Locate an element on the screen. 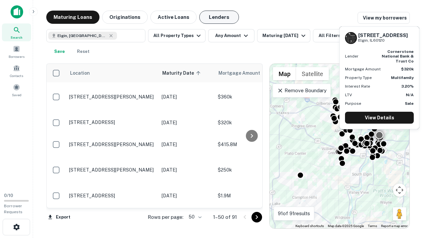 The width and height of the screenshot is (423, 238). p: Interest Rate is located at coordinates (358, 86).